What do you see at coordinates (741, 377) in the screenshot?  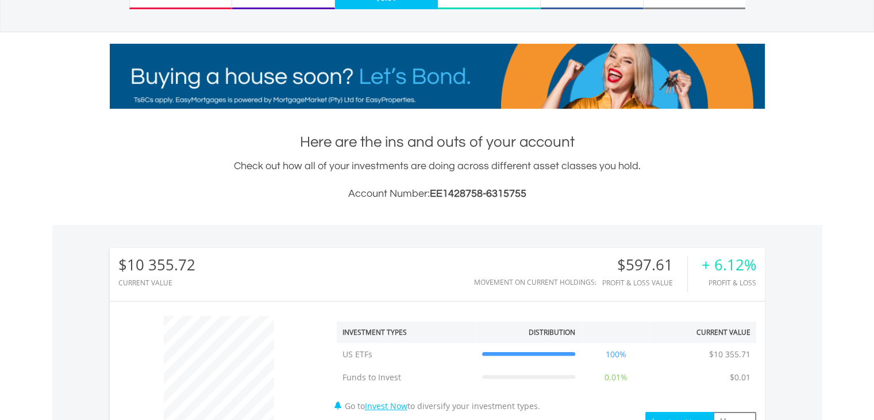 I see `td: $0.01` at bounding box center [741, 377].